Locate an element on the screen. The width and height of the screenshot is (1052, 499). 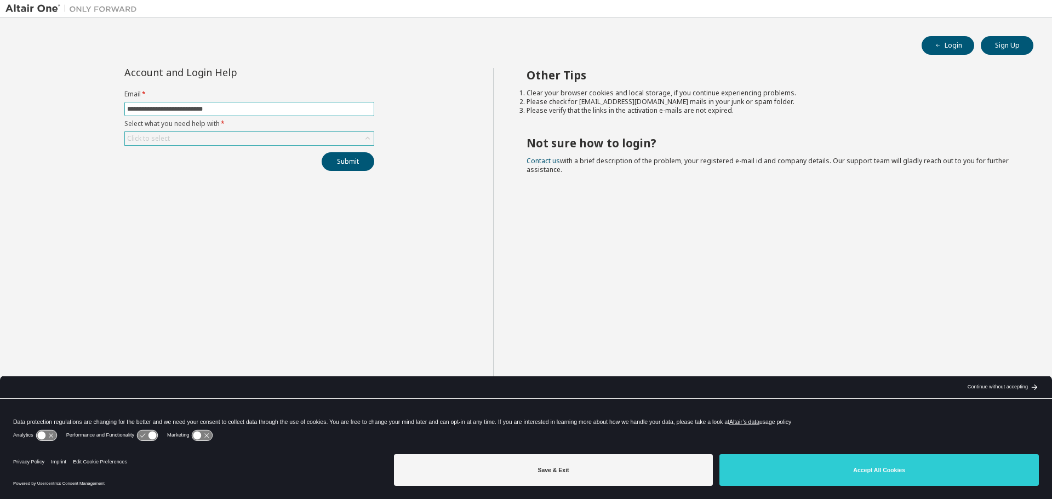
button: Sign Up is located at coordinates (1007, 45).